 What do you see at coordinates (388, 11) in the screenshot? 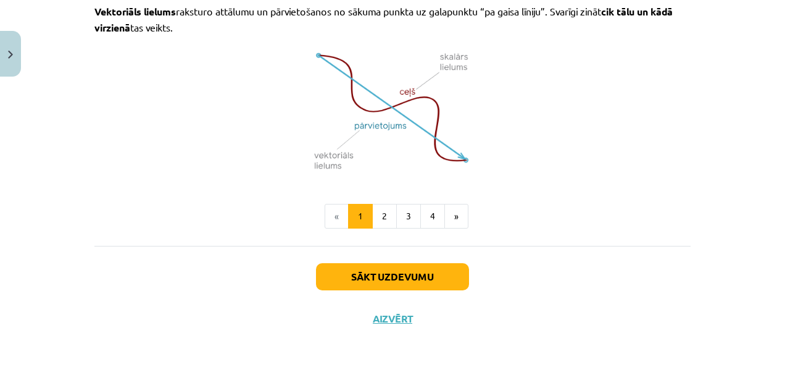
I see `span: raksturo attālumu un pārvietošanos no sākuma punkta uz galapunktu “pa gaisa līniju”. Svarīgi zināt` at bounding box center [388, 11].